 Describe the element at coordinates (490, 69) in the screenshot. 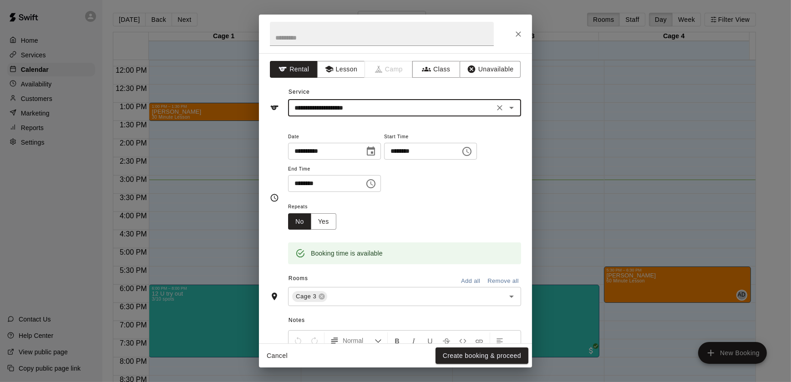

I see `button: Unavailable` at that location.